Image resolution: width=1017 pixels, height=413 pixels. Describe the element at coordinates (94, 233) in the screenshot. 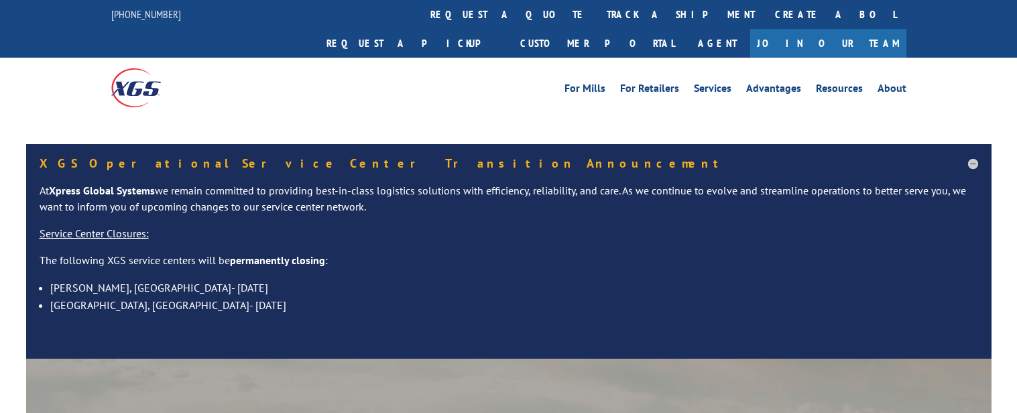

I see `u: Service Center Closures:` at that location.